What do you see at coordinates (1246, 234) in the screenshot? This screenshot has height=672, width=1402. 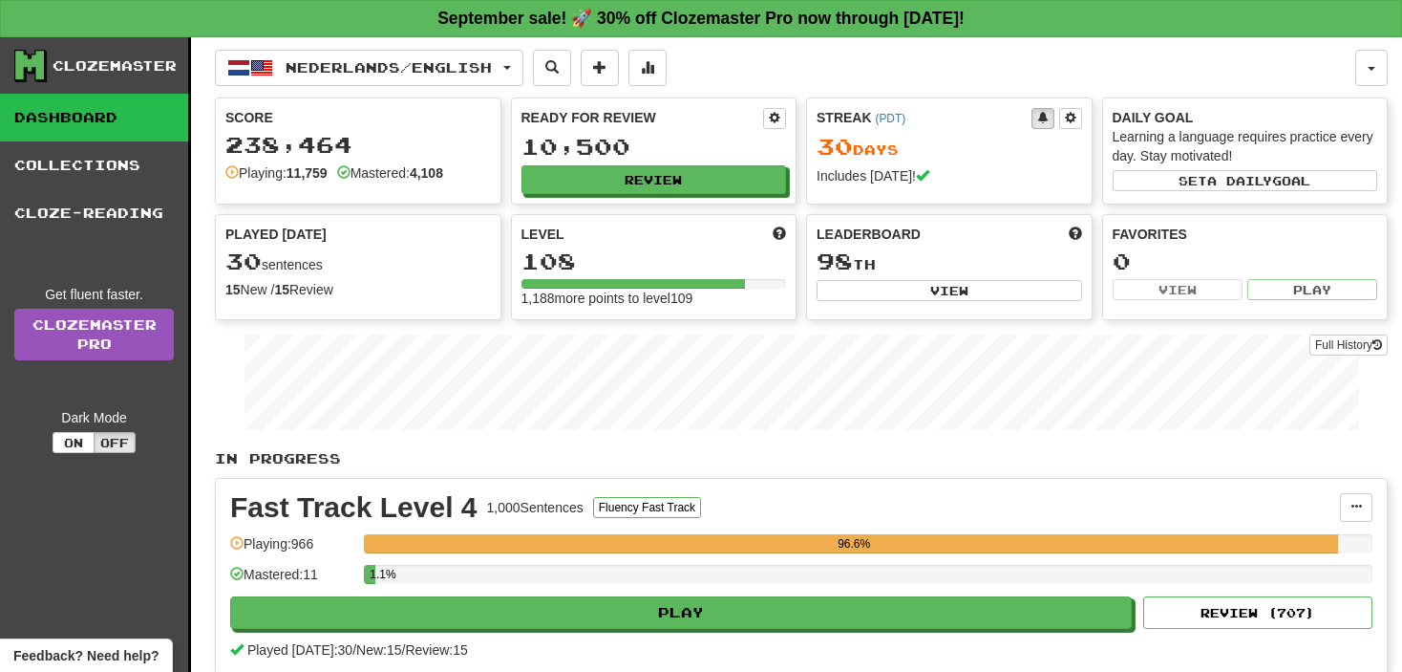 I see `div: Favorites` at bounding box center [1246, 234].